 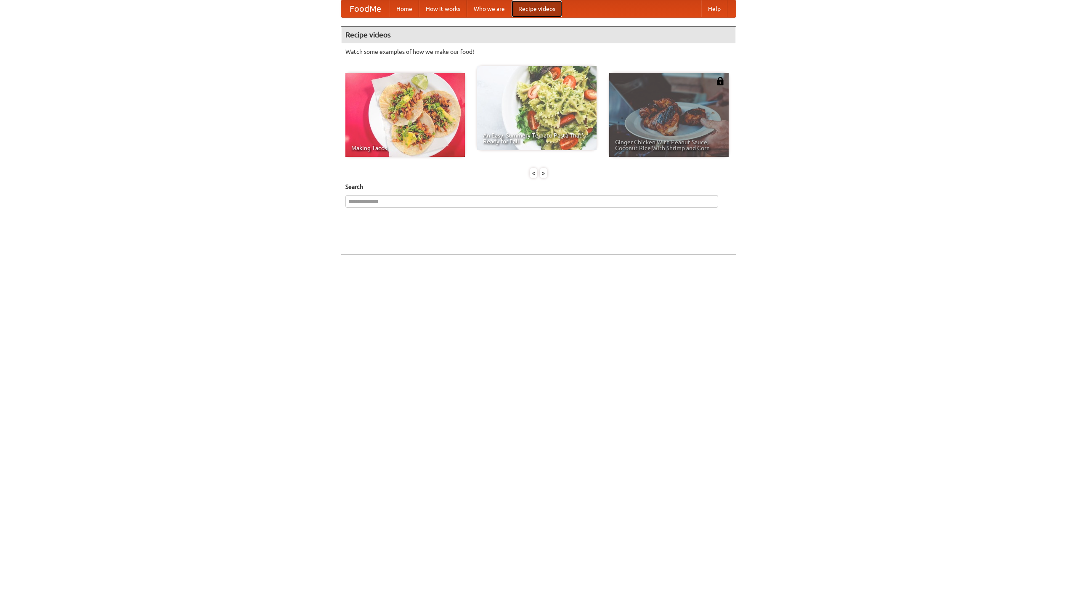 I want to click on p: Watch some examples of how we make our food!, so click(x=538, y=52).